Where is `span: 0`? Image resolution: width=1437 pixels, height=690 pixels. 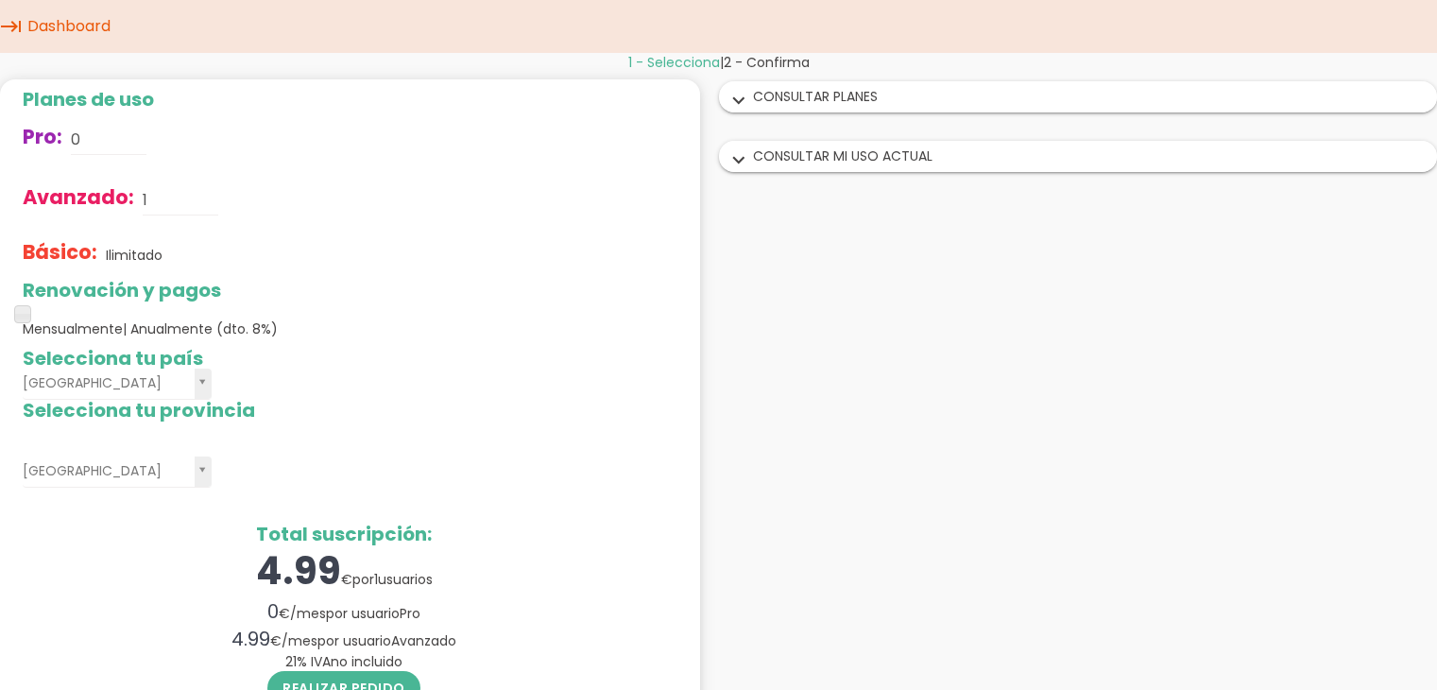
span: 0 is located at coordinates (273, 611).